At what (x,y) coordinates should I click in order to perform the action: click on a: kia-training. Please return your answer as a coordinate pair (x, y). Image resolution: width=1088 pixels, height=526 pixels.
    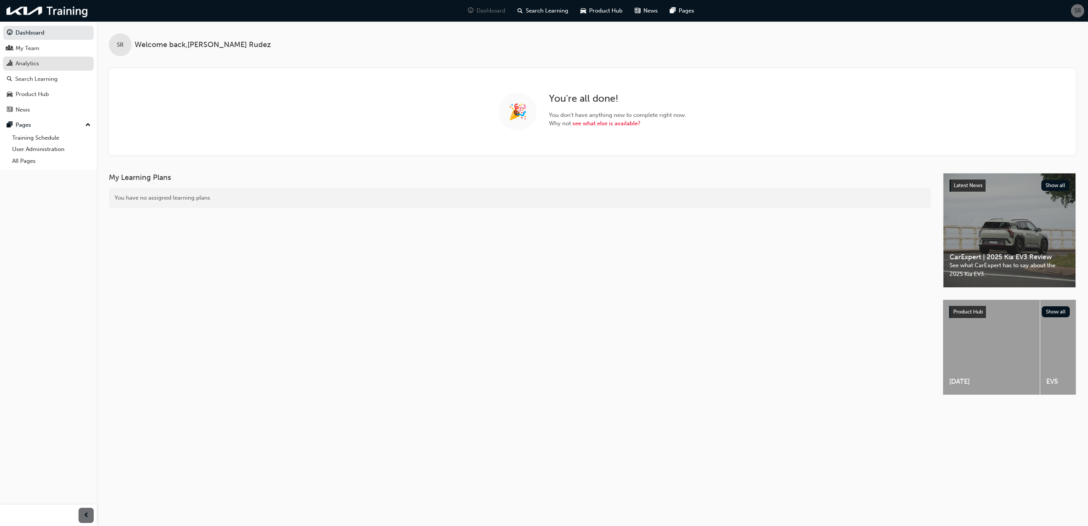
    Looking at the image, I should click on (47, 11).